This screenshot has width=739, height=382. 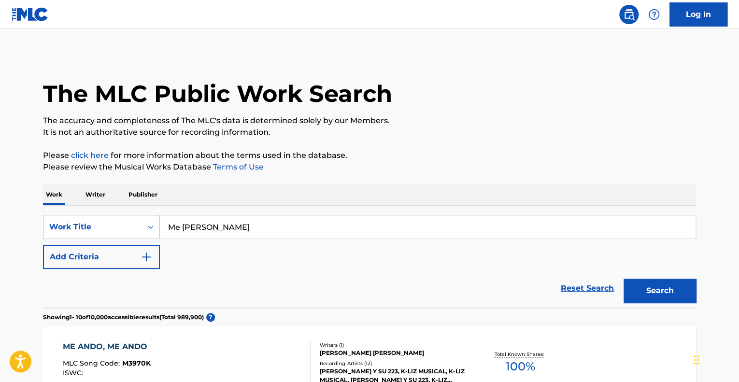 What do you see at coordinates (92, 363) in the screenshot?
I see `span: MLC Song Code :` at bounding box center [92, 363].